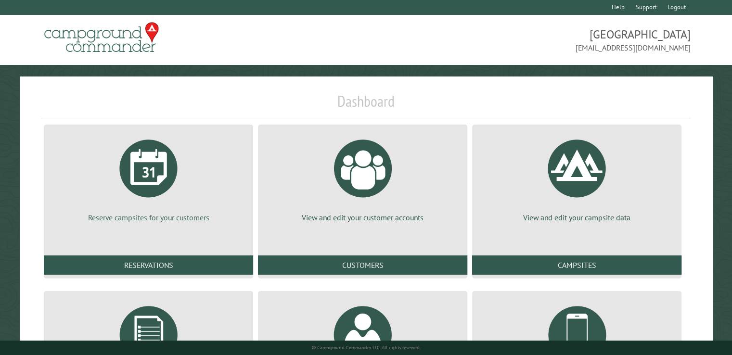 Image resolution: width=732 pixels, height=355 pixels. What do you see at coordinates (366, 105) in the screenshot?
I see `h1: Dashboard` at bounding box center [366, 105].